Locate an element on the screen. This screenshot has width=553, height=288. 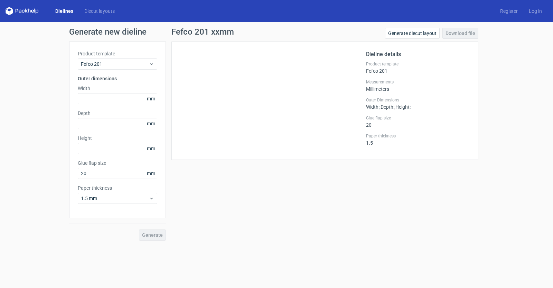
h2: Dieline details is located at coordinates (418, 54).